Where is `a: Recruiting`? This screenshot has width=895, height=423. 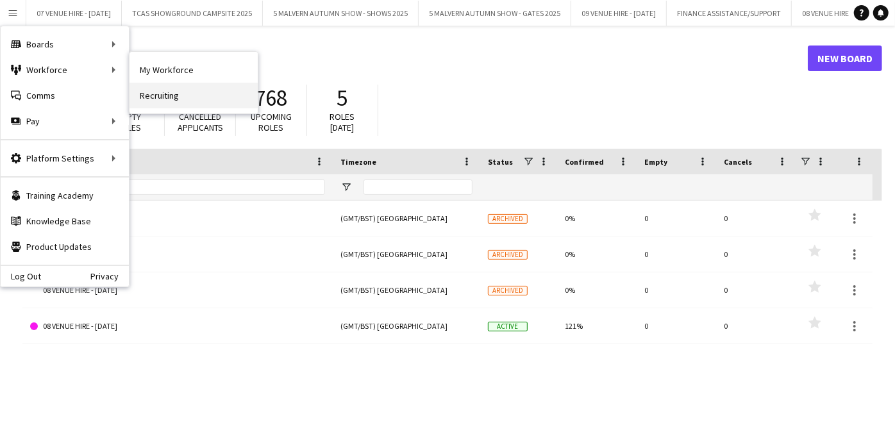 a: Recruiting is located at coordinates (194, 96).